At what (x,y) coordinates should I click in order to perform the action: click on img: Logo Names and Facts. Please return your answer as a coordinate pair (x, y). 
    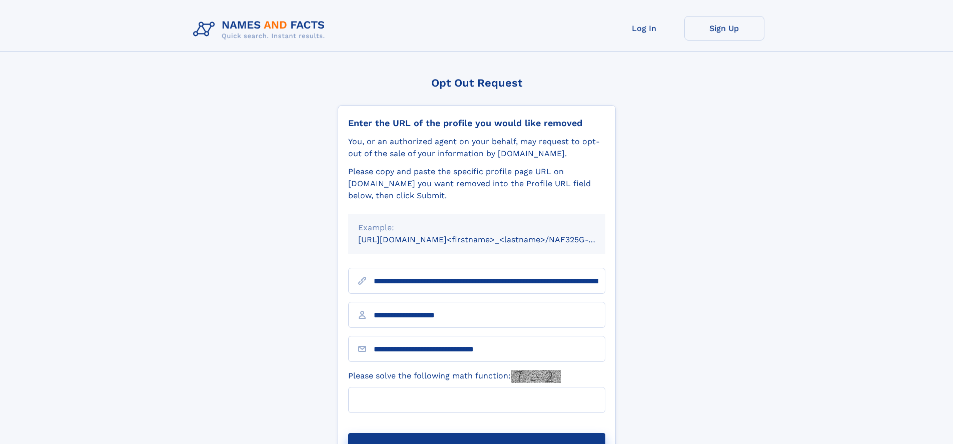
    Looking at the image, I should click on (261, 30).